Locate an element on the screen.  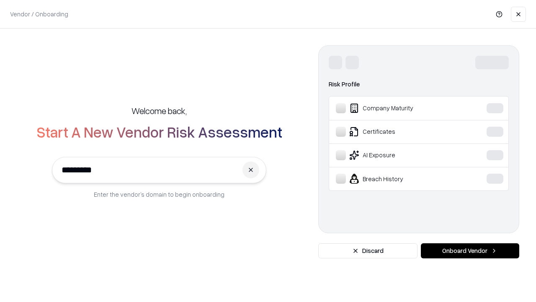
h2: Start A New Vendor Risk Assessment is located at coordinates (159, 131).